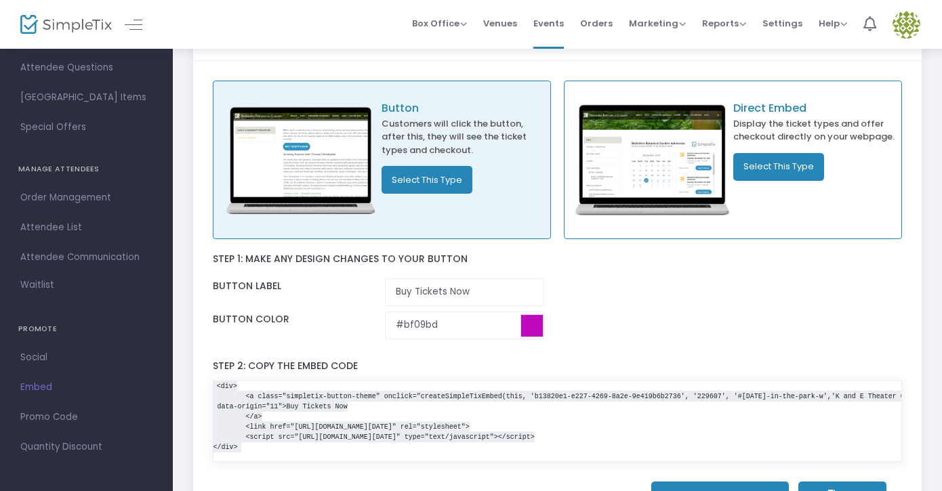 The width and height of the screenshot is (942, 491). What do you see at coordinates (86, 358) in the screenshot?
I see `span: Social` at bounding box center [86, 358].